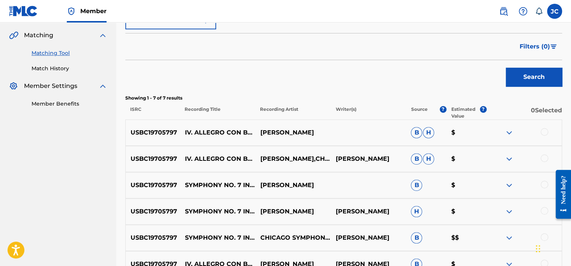 This screenshot has height=266, width=571. What do you see at coordinates (538, 248) in the screenshot?
I see `div: Drag` at bounding box center [538, 248].